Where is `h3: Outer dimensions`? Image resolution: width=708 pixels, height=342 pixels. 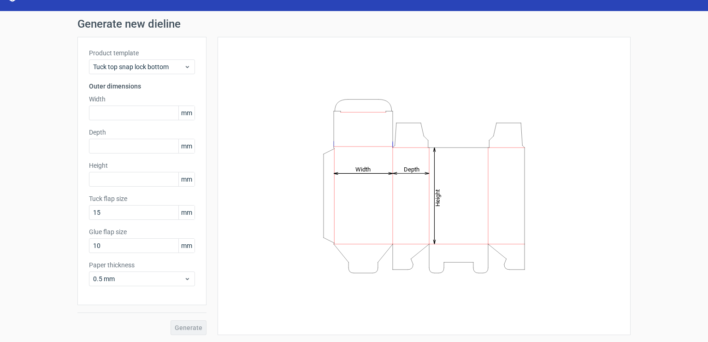 h3: Outer dimensions is located at coordinates (142, 86).